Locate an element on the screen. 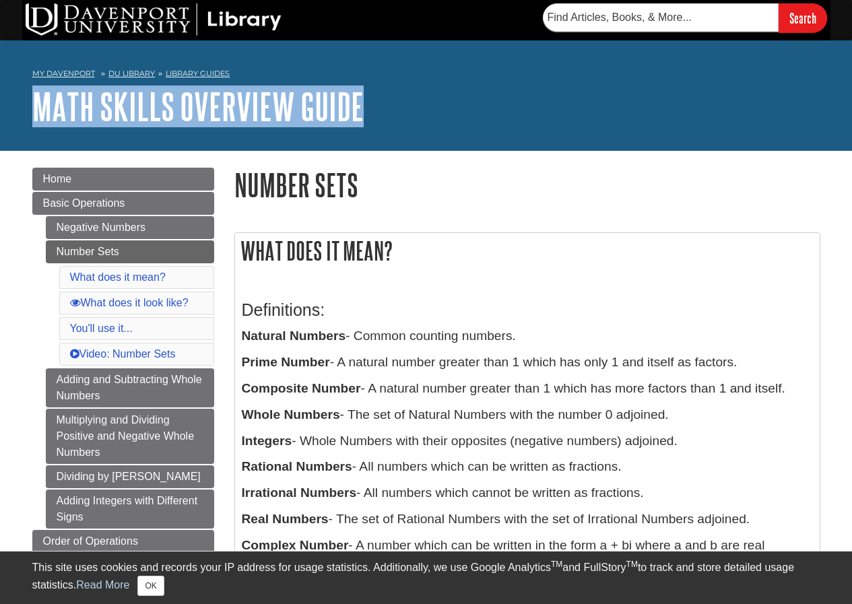  h2: What does it mean? is located at coordinates (527, 250).